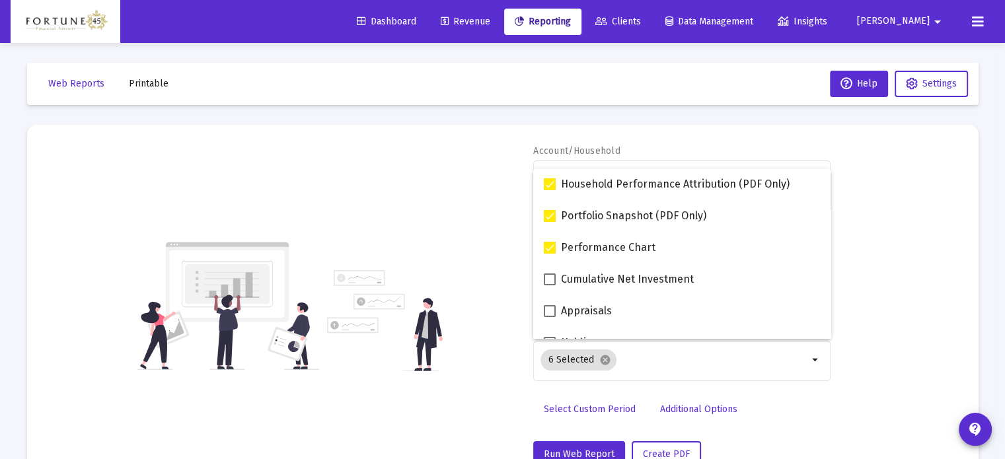 This screenshot has height=459, width=1005. Describe the element at coordinates (385, 321) in the screenshot. I see `img: reporting-alt` at that location.